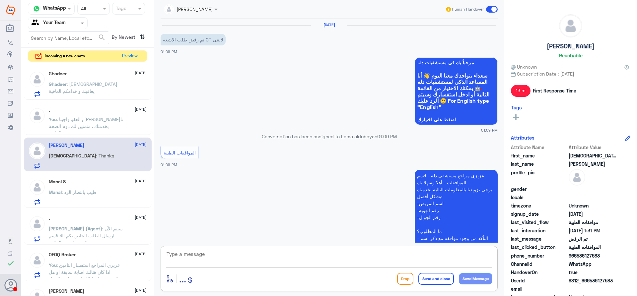  I want to click on span: 2024-08-31T15:54:14.736Z, so click(592, 214).